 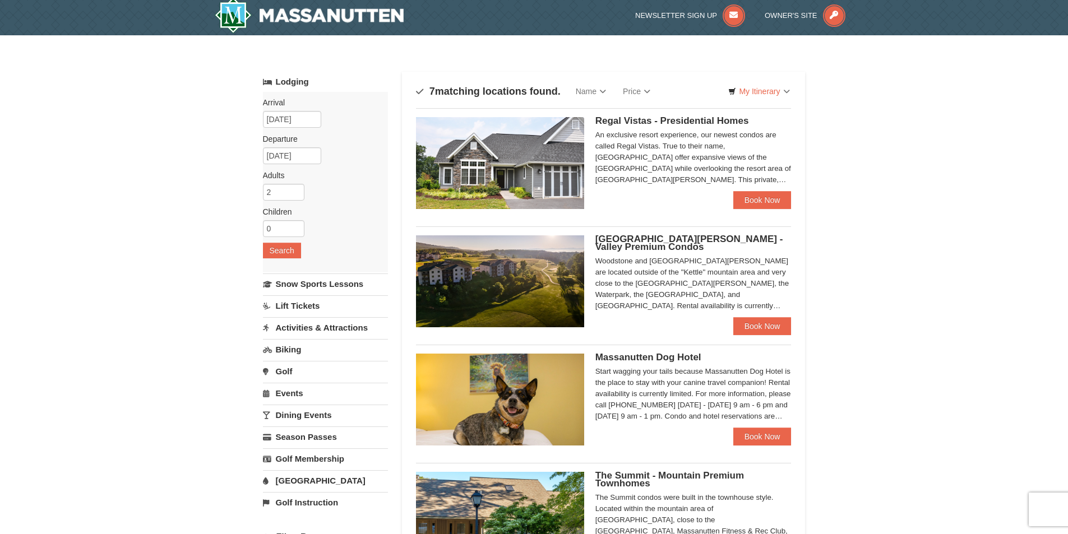 I want to click on h4: matching locations found., so click(x=488, y=91).